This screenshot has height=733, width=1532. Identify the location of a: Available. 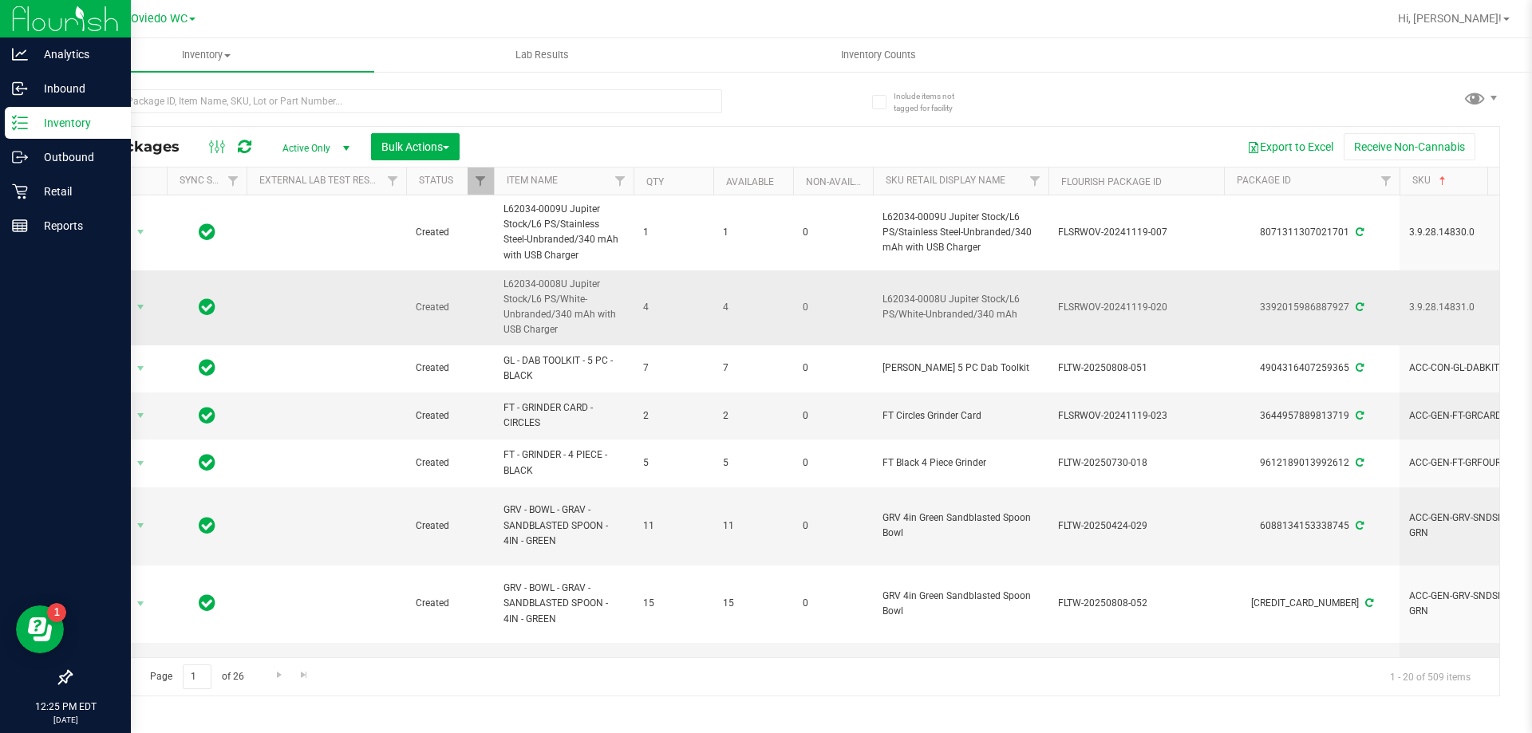
(750, 182).